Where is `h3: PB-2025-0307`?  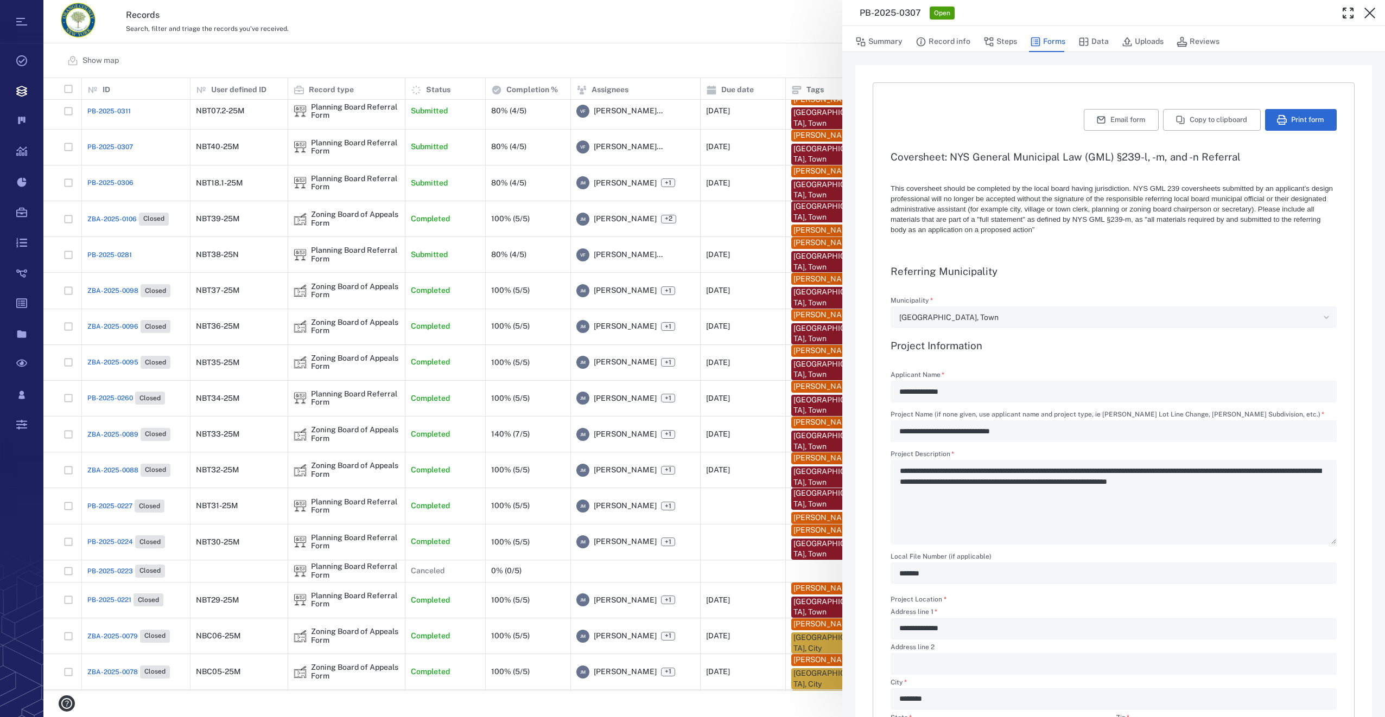
h3: PB-2025-0307 is located at coordinates (890, 13).